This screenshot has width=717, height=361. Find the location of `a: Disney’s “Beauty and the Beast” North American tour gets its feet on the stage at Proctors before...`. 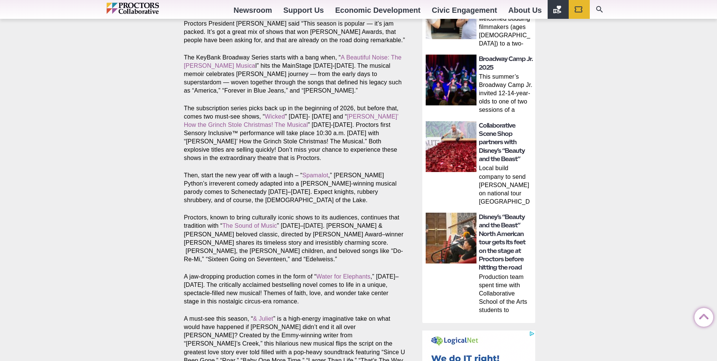

a: Disney’s “Beauty and the Beast” North American tour gets its feet on the stage at Proctors before... is located at coordinates (502, 242).